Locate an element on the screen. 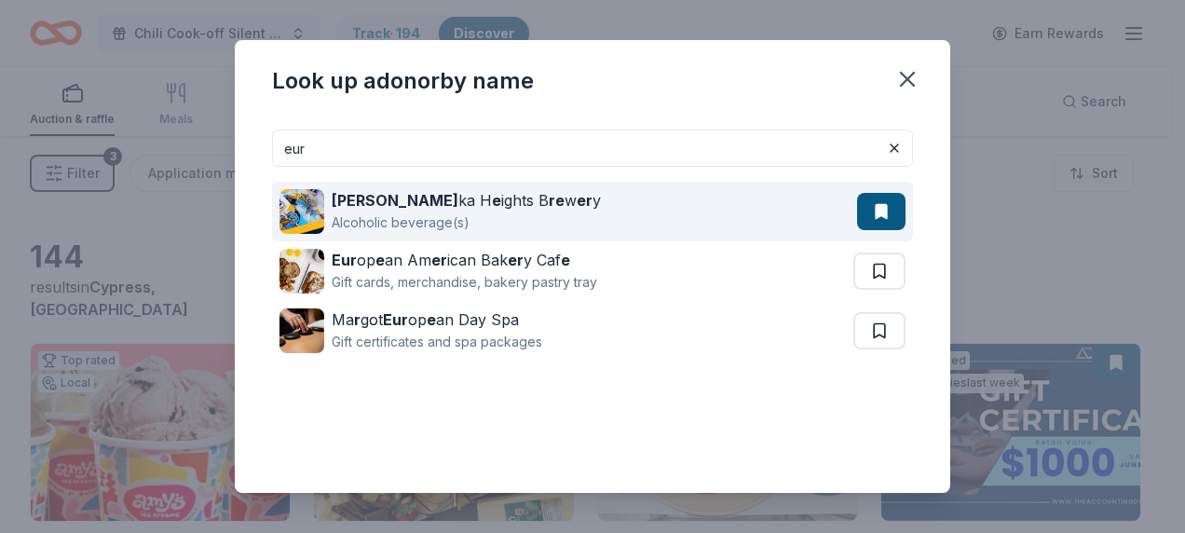  img: Image for Eureka Heights Brewery is located at coordinates (302, 212).